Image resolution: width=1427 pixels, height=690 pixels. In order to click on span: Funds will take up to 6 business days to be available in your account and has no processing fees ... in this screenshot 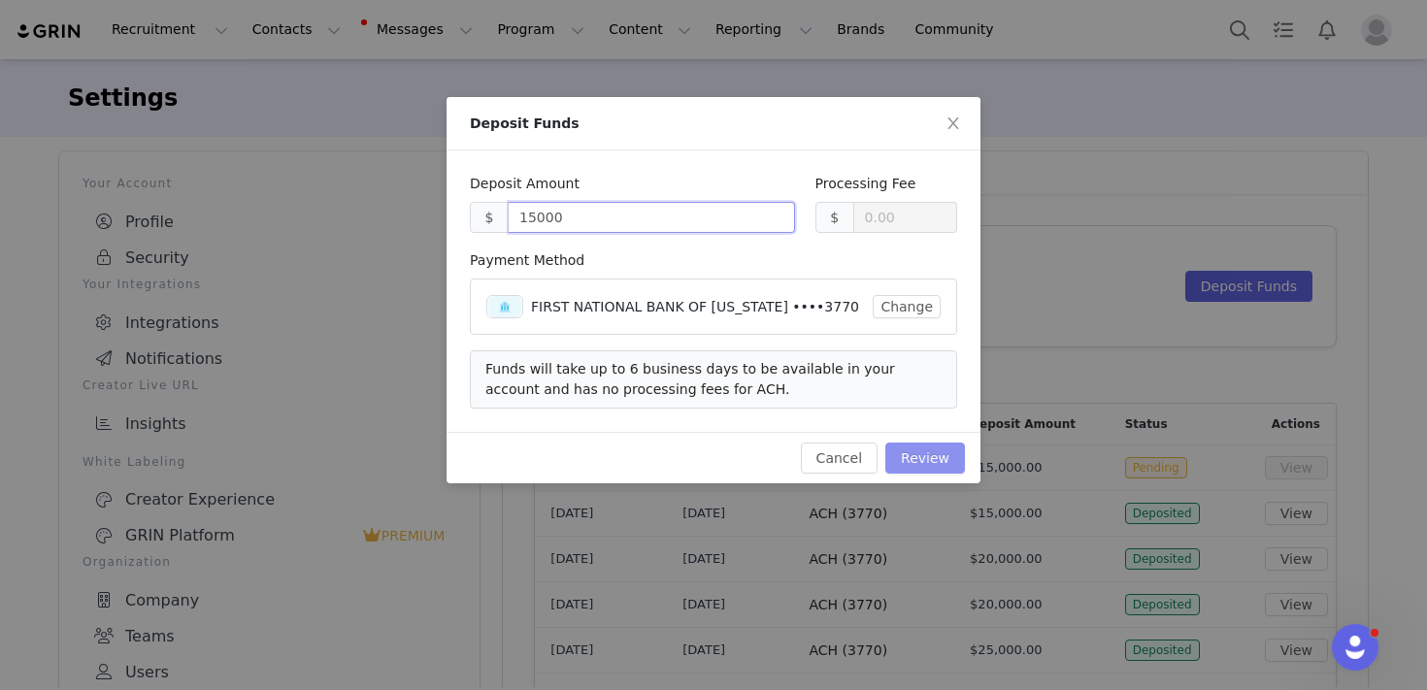, I will do `click(690, 379)`.